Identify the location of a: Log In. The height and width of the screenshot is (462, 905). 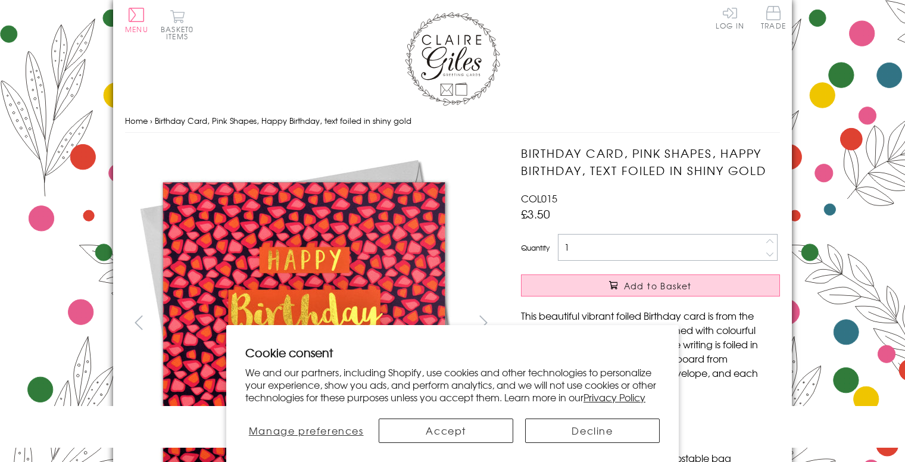
(730, 17).